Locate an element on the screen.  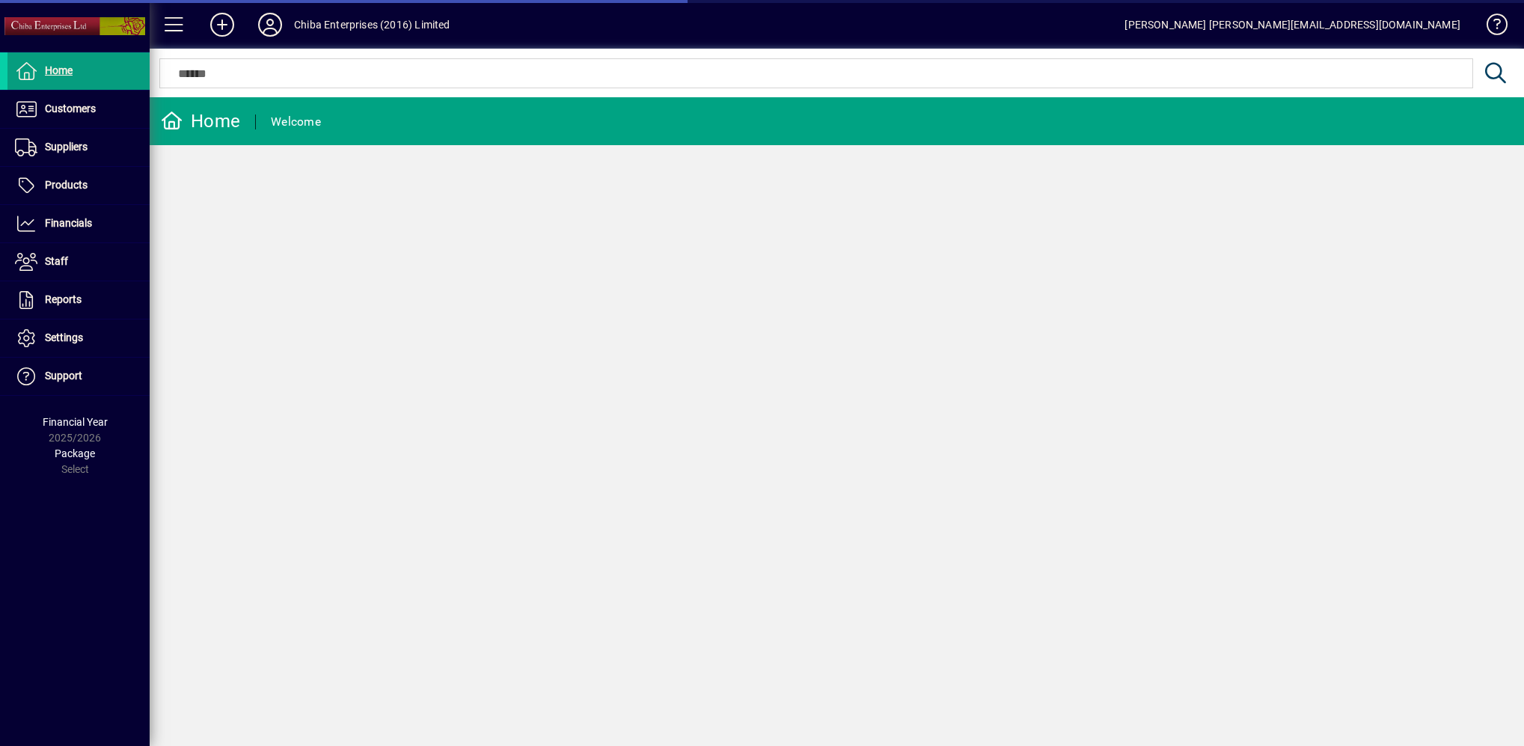
a: Suppliers is located at coordinates (79, 147).